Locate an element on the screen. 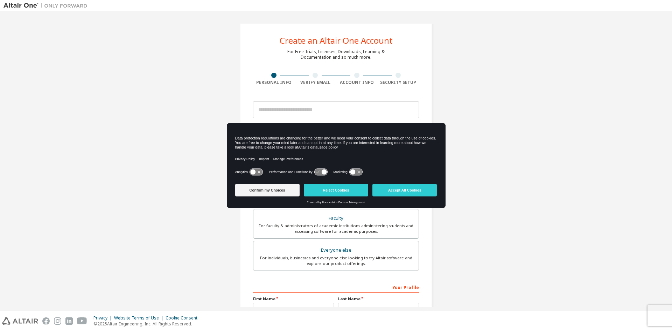 The width and height of the screenshot is (672, 331). div: For individuals, businesses and everyone else looking to try Altair software and explore our prod... is located at coordinates (336, 261).